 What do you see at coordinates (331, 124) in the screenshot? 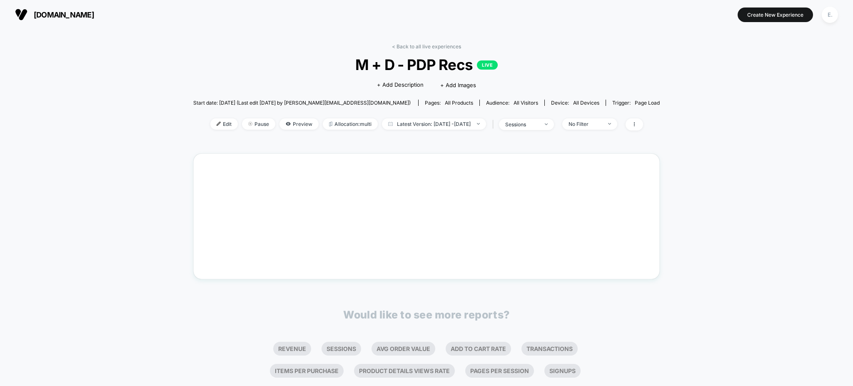
I see `img: rebalance` at bounding box center [331, 124].